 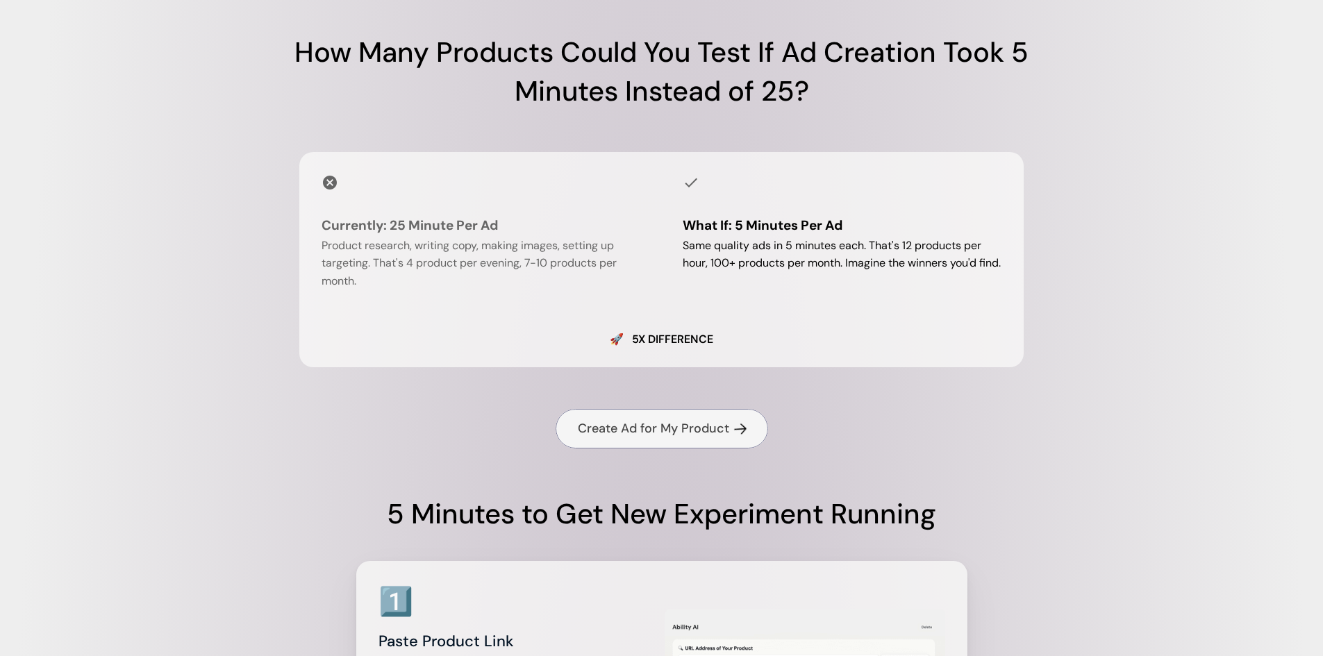 What do you see at coordinates (842, 226) in the screenshot?
I see `p: What If: 5 Minutes Per Ad` at bounding box center [842, 226].